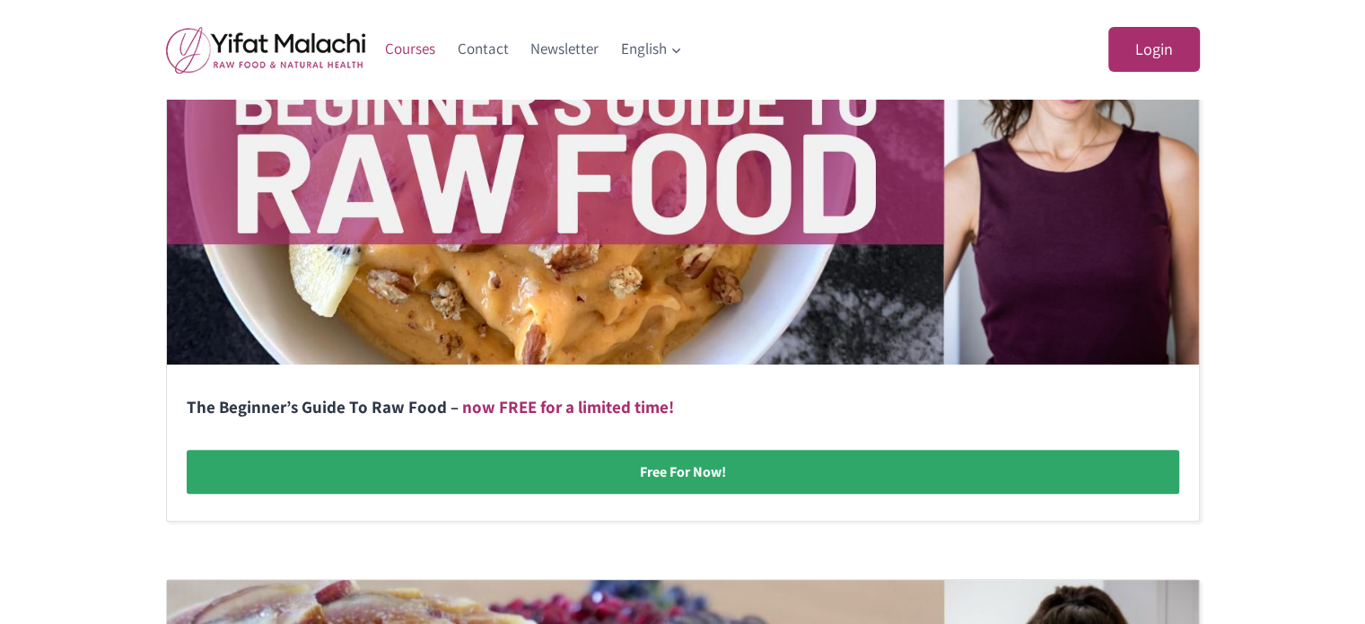 This screenshot has height=624, width=1365. I want to click on button: Child menu of English, so click(651, 49).